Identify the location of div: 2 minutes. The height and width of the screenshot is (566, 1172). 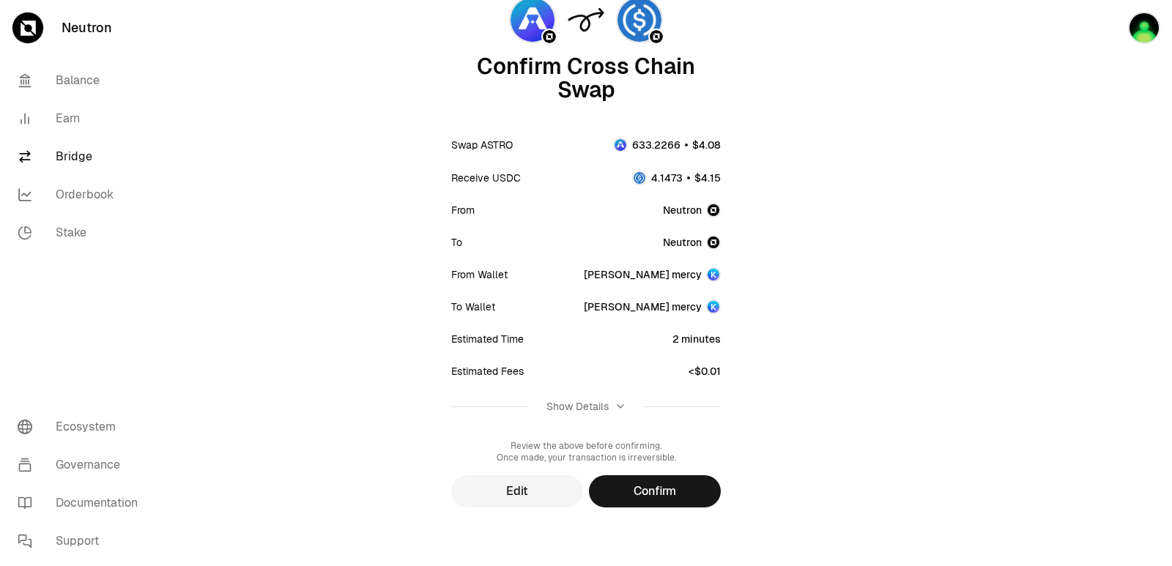
(696, 339).